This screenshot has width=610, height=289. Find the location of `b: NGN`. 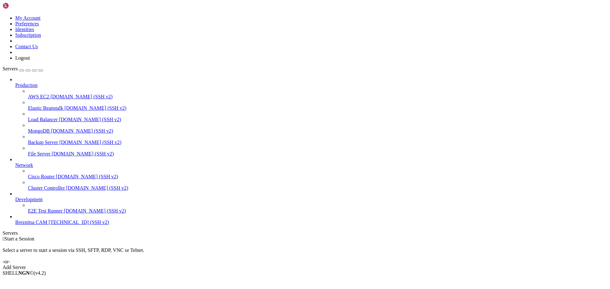

b: NGN is located at coordinates (24, 273).